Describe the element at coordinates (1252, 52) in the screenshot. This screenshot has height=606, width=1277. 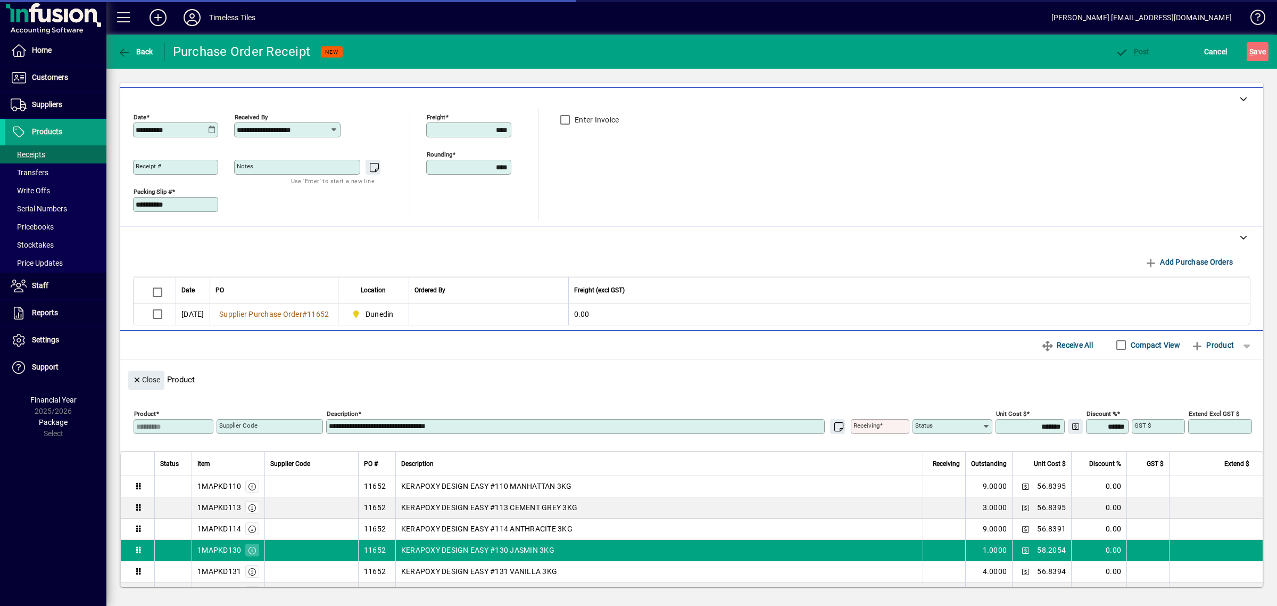
I see `span: S` at that location.